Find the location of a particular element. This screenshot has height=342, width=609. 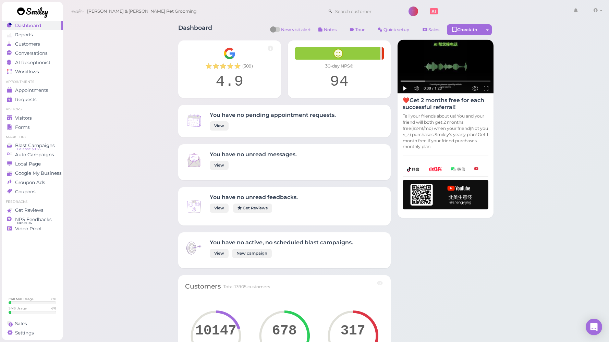

img: douyin-2727e60b7b0d5d1bbe969c21619e8014.png is located at coordinates (413, 169).